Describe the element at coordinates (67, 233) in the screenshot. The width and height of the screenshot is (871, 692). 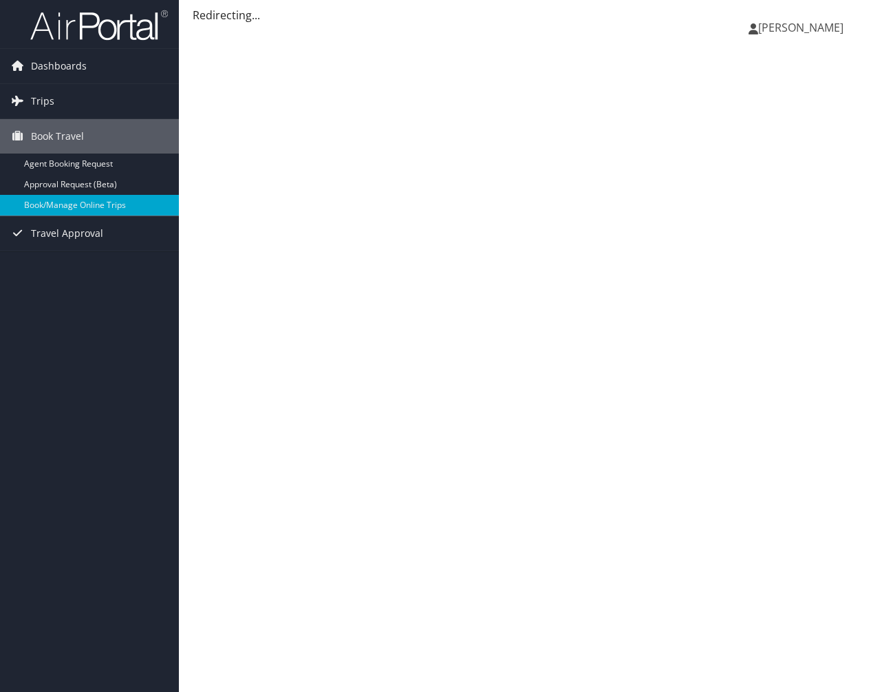
I see `span: Travel Approval` at that location.